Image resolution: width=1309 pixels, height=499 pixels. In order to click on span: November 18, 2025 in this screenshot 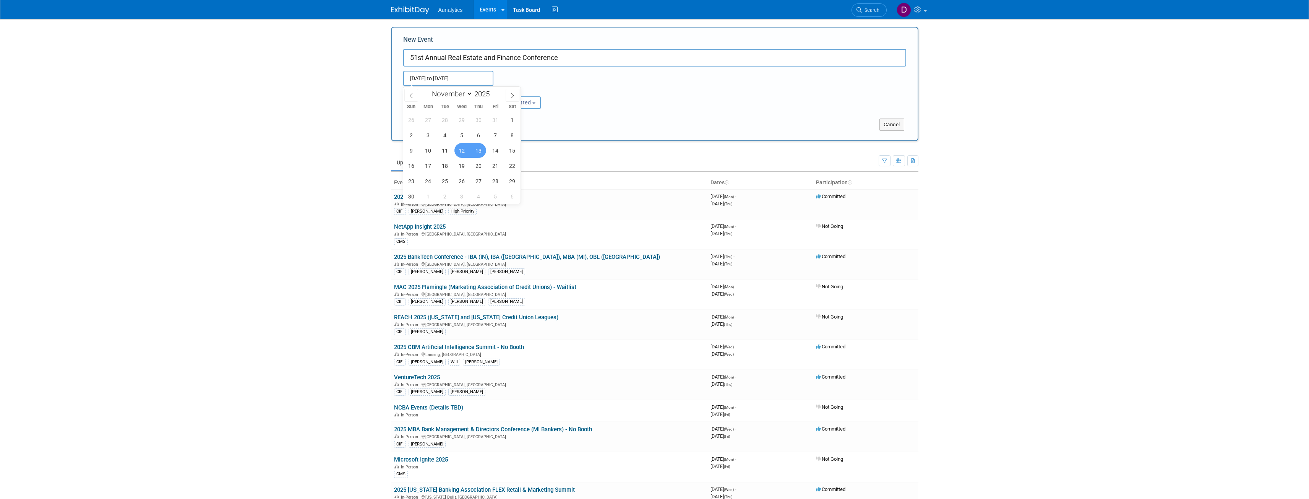, I will do `click(445, 165)`.